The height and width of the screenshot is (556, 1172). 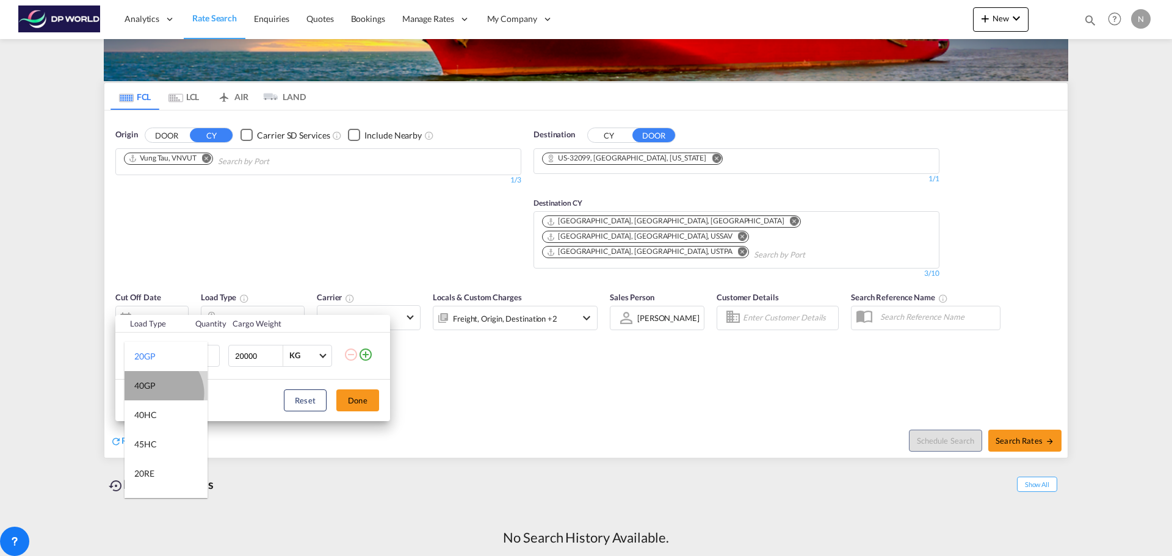 I want to click on div: 20RE, so click(x=144, y=474).